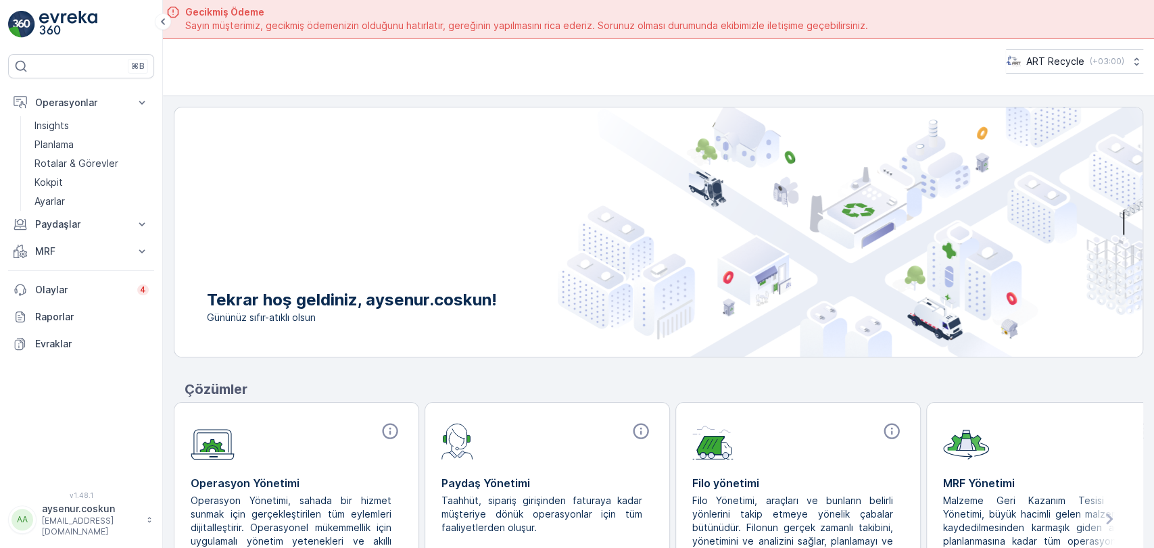  I want to click on button: Paydaşlar, so click(81, 224).